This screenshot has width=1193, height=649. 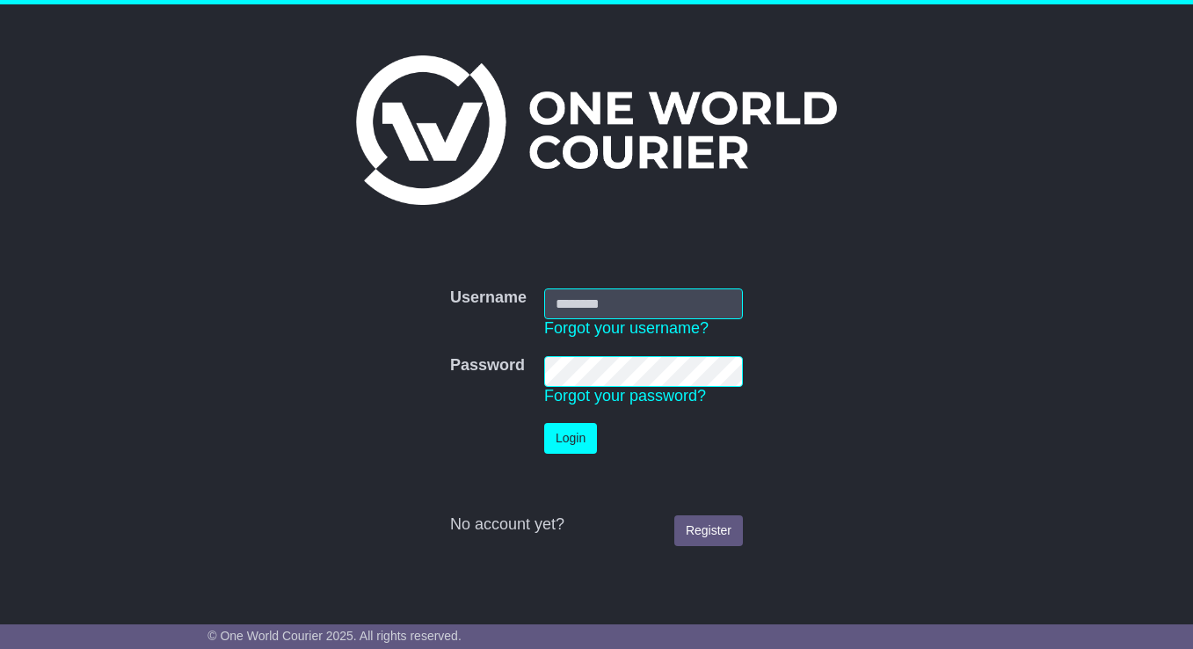 What do you see at coordinates (571, 438) in the screenshot?
I see `button: Login` at bounding box center [571, 438].